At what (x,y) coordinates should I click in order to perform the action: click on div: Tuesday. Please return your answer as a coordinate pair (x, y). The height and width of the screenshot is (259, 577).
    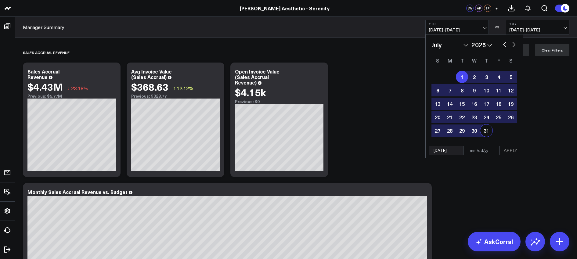
    Looking at the image, I should click on (462, 60).